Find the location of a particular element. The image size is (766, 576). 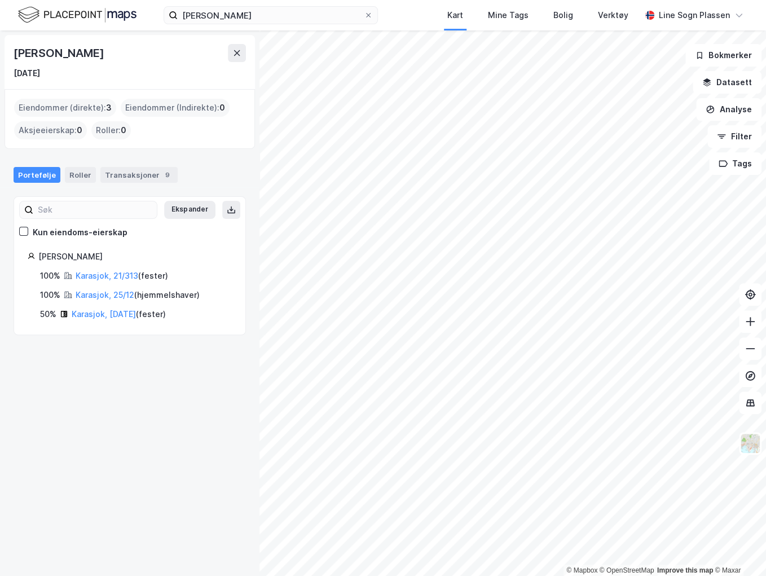

div: Mine Tags is located at coordinates (508, 15).